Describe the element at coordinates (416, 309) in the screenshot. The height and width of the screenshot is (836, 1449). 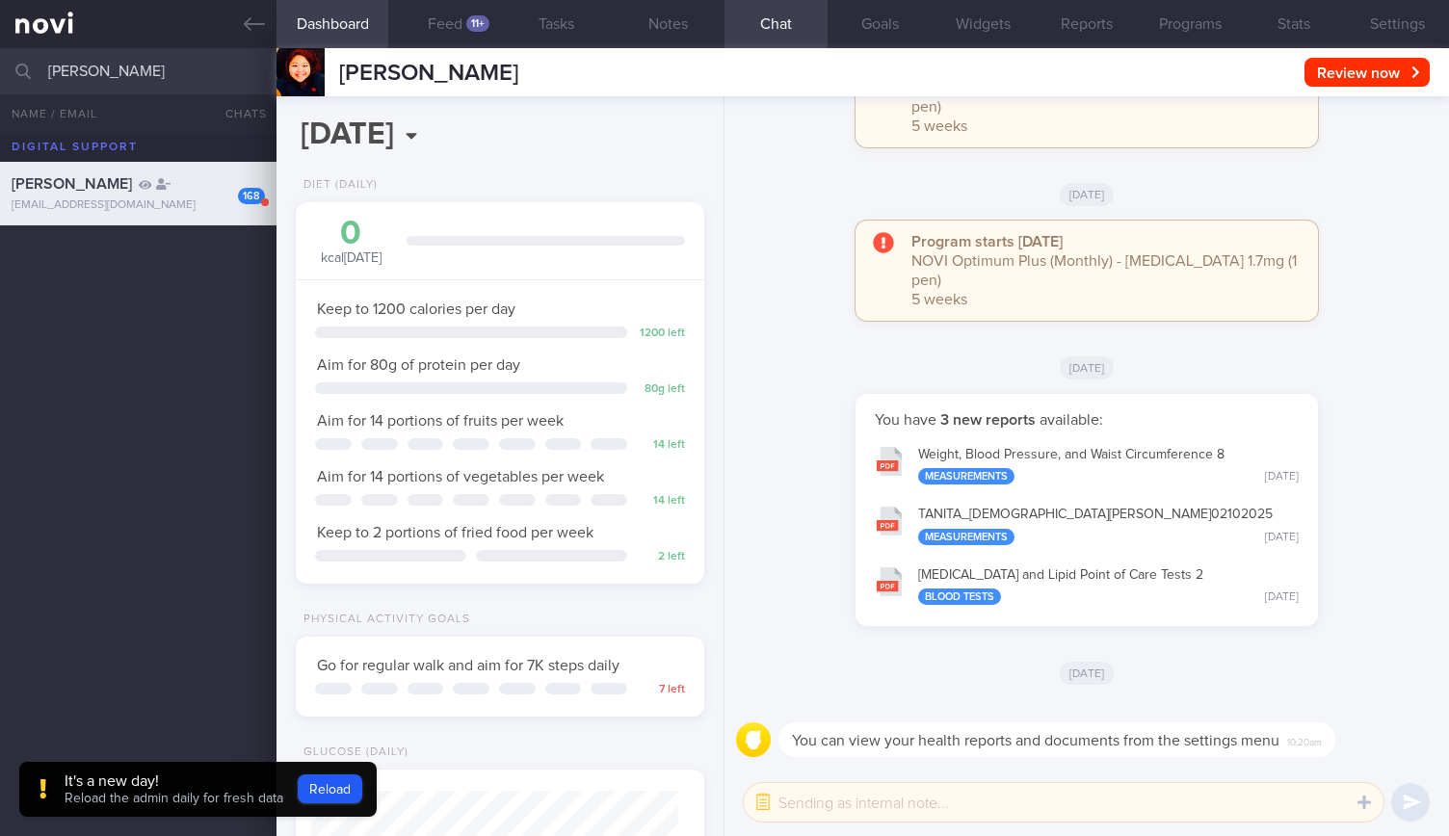
I see `span: Keep to 1200 calories per day` at that location.